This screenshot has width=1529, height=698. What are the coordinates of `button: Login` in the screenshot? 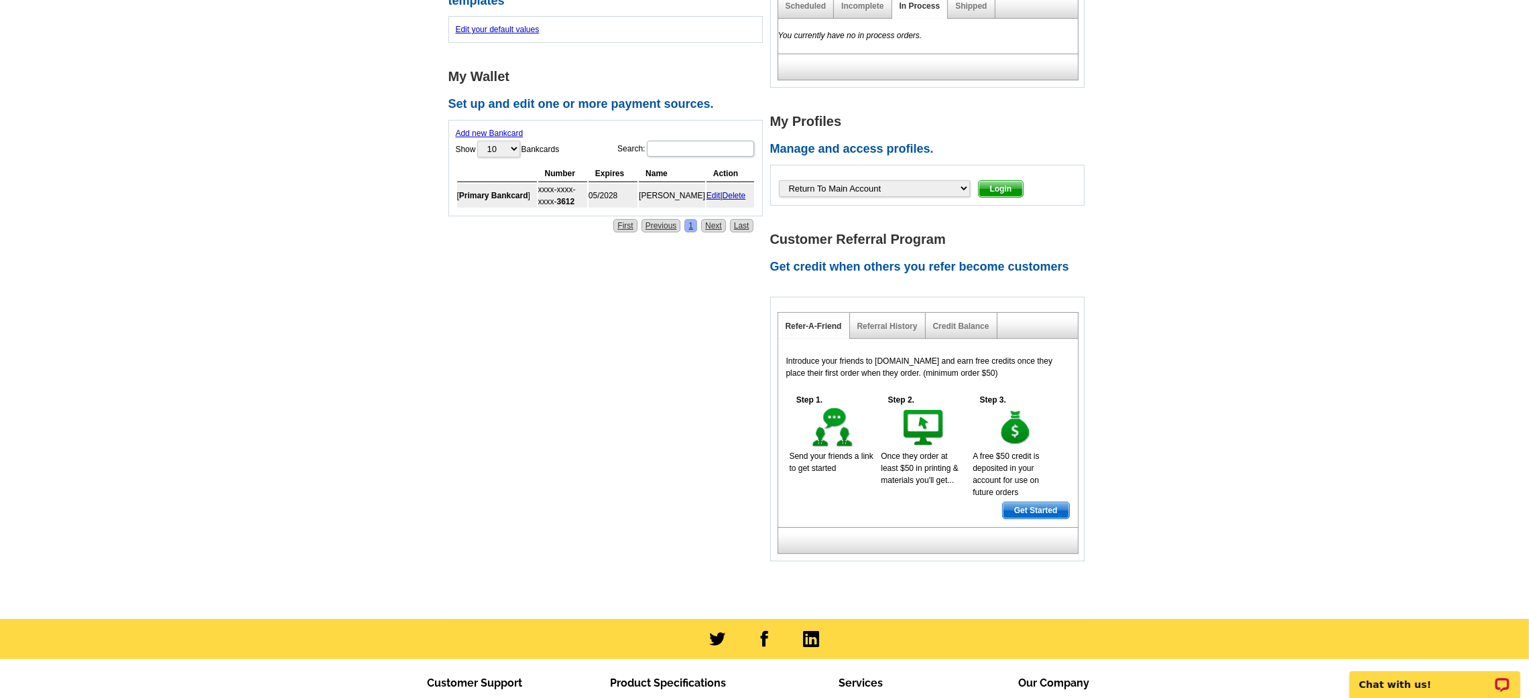 It's located at (1001, 189).